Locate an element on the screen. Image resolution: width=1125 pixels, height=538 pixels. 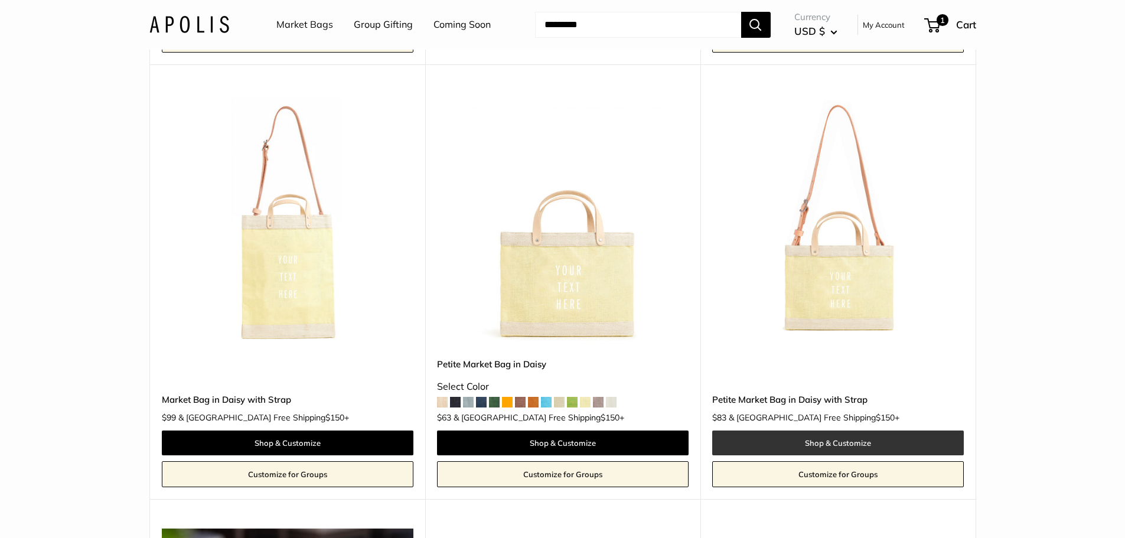
span: Cart is located at coordinates (966, 24).